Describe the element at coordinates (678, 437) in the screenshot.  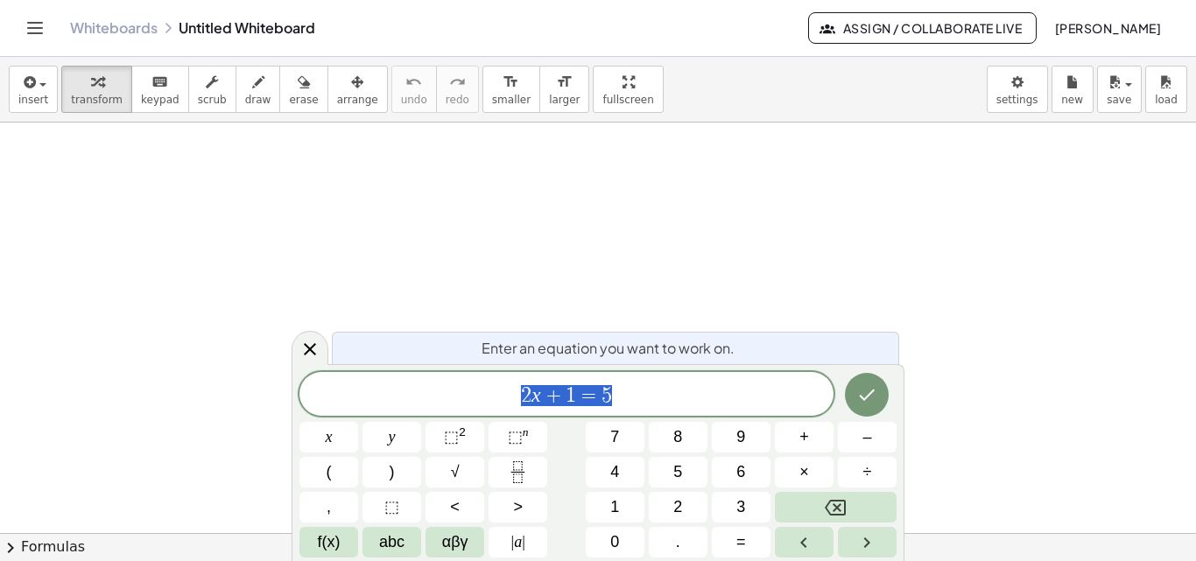
I see `button: 8` at that location.